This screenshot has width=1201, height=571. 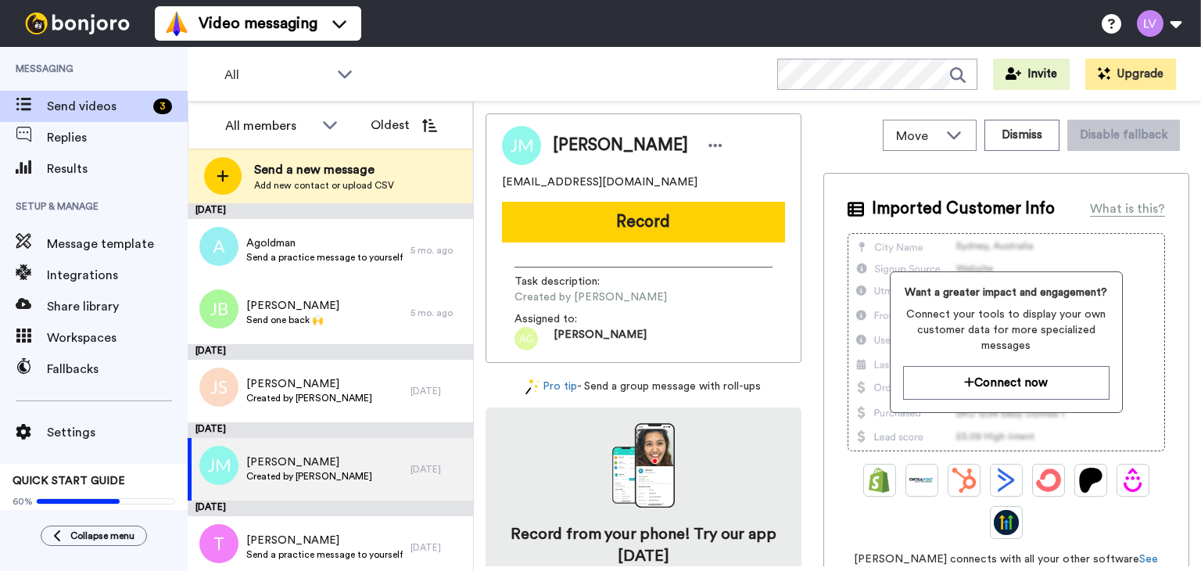 What do you see at coordinates (219, 387) in the screenshot?
I see `img: js.png` at bounding box center [219, 387].